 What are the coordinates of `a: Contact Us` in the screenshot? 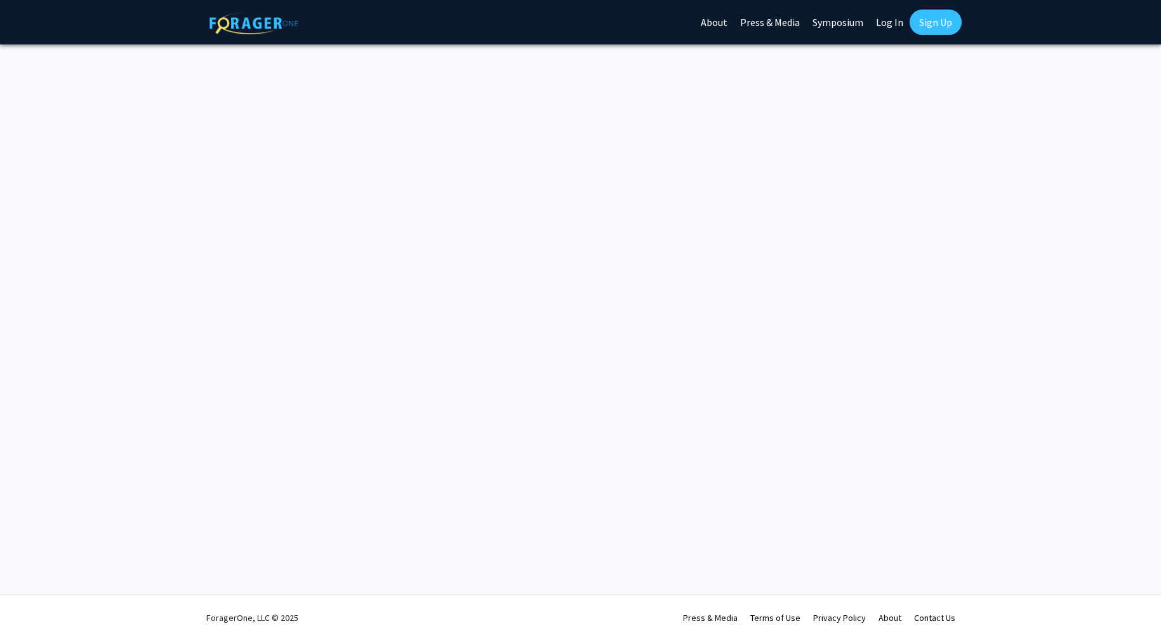 It's located at (935, 618).